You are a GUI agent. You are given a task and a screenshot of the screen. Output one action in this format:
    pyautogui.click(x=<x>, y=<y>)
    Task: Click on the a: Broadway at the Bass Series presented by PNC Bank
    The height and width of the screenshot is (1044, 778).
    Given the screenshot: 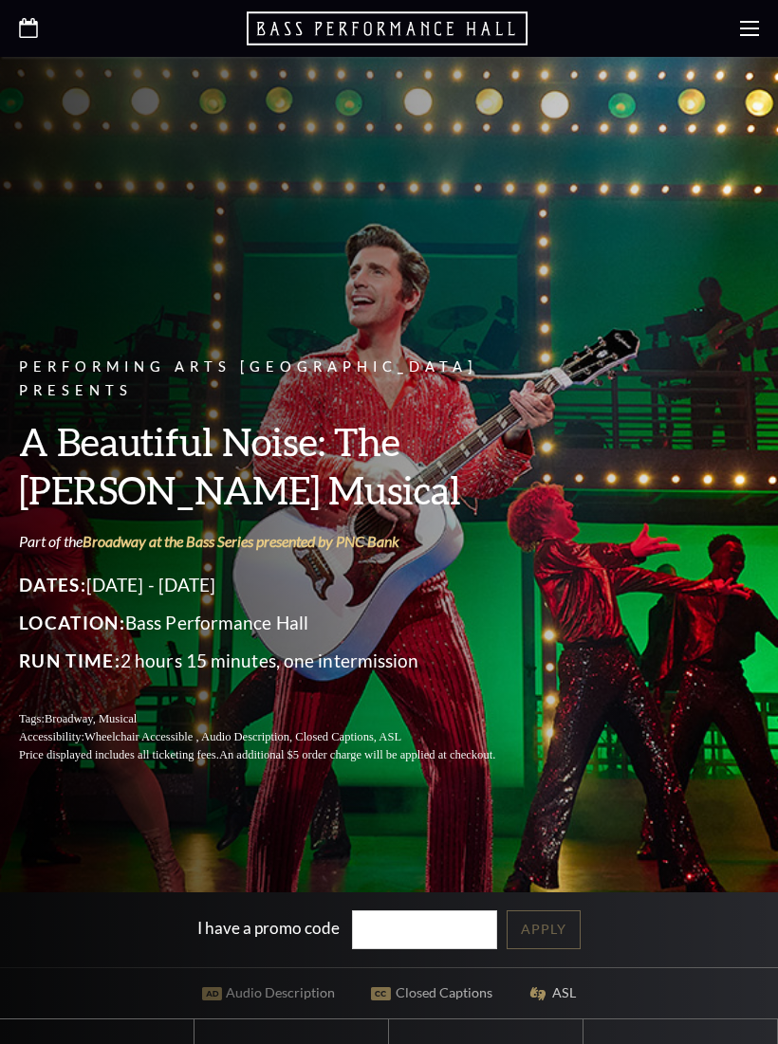 What is the action you would take?
    pyautogui.click(x=241, y=541)
    